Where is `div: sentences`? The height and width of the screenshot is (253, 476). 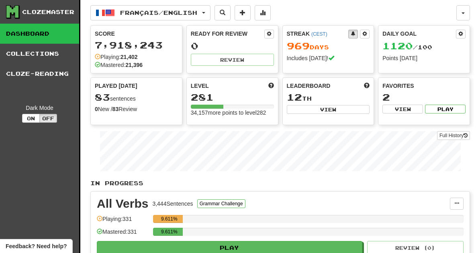
div: sentences is located at coordinates (136, 98).